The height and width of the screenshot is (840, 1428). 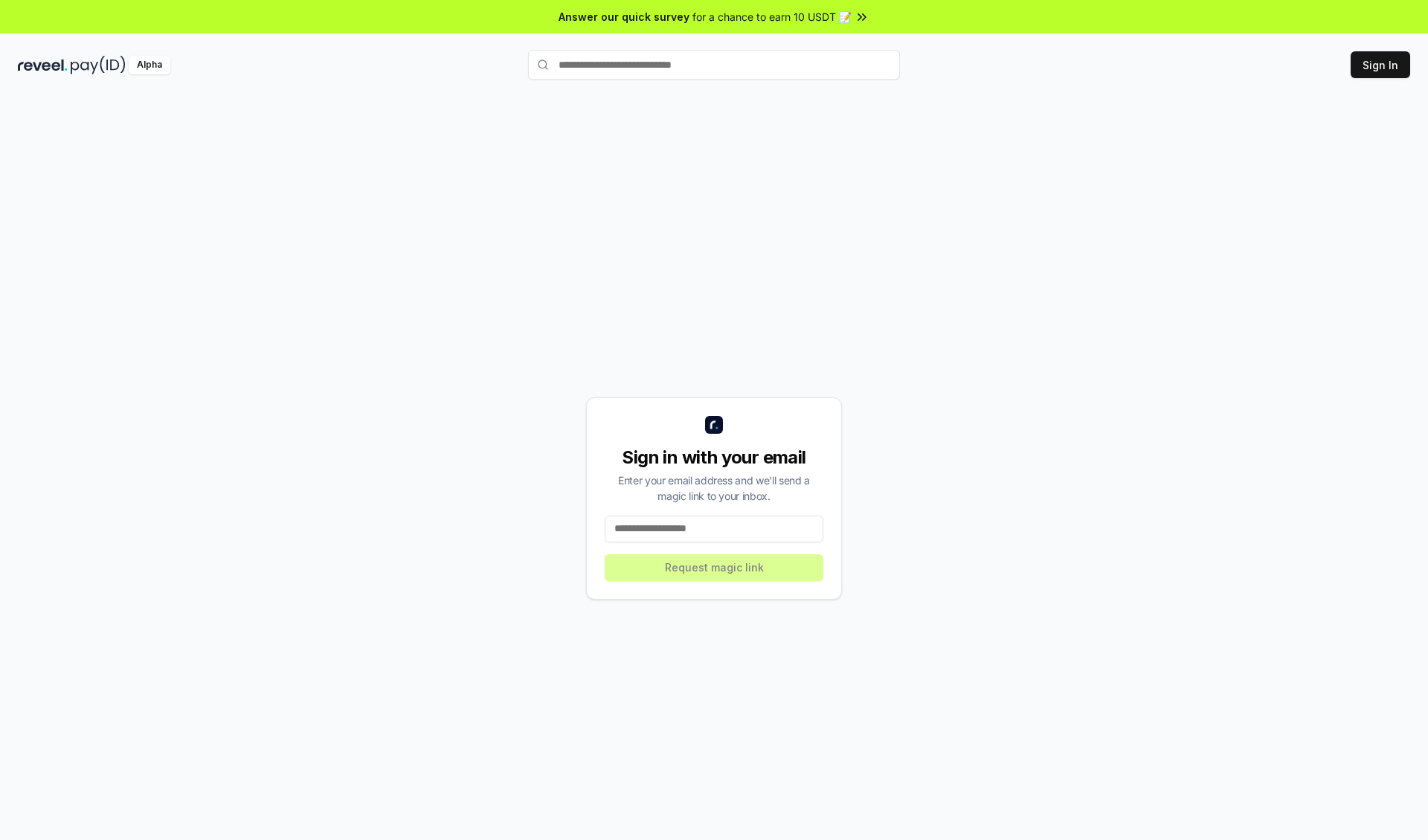 I want to click on div: Enter your email address and we’ll send a magic link to your inbox., so click(x=714, y=488).